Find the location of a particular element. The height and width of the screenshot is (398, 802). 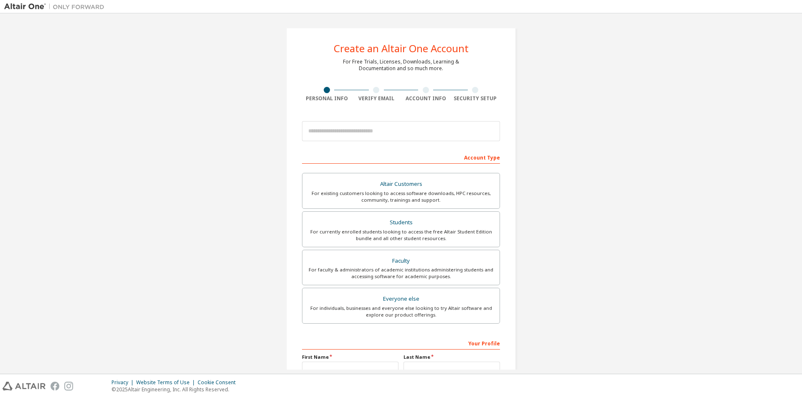

div: Account Info is located at coordinates (426, 99).